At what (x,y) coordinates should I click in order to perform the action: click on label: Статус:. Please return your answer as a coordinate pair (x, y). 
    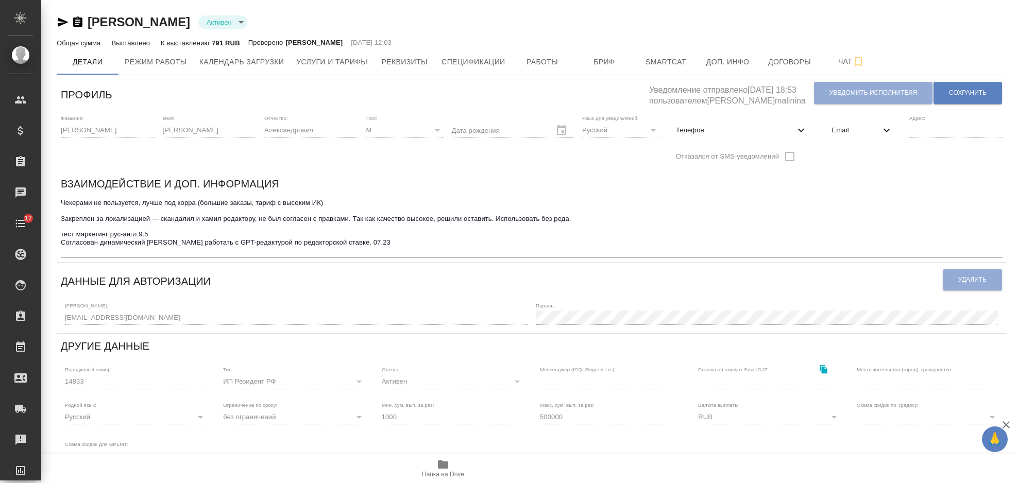
    Looking at the image, I should click on (391, 370).